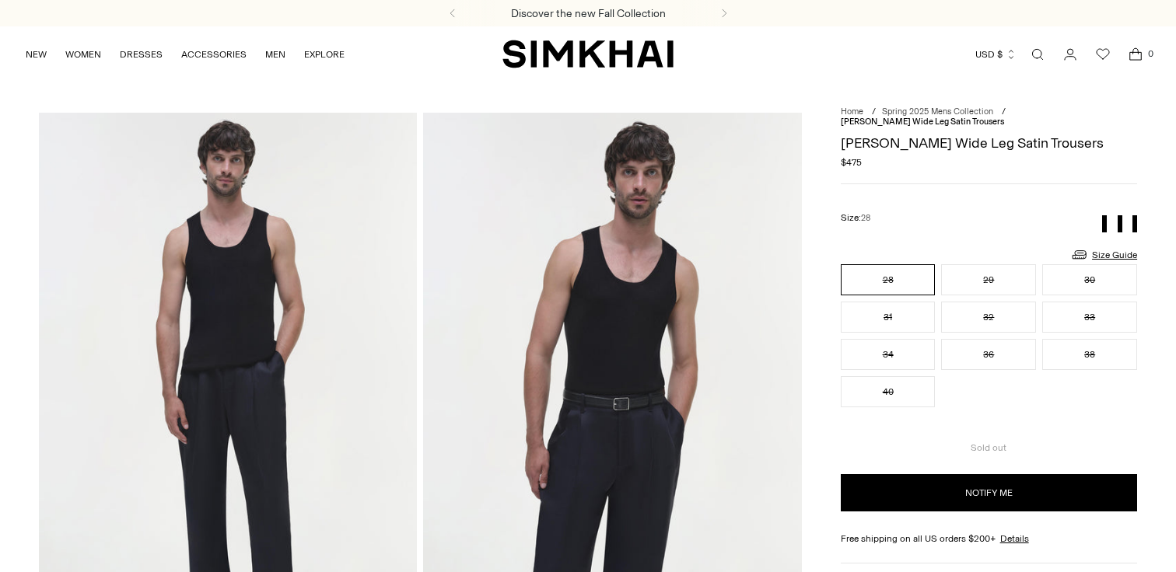 This screenshot has height=572, width=1176. What do you see at coordinates (1014, 539) in the screenshot?
I see `a: Details` at bounding box center [1014, 539].